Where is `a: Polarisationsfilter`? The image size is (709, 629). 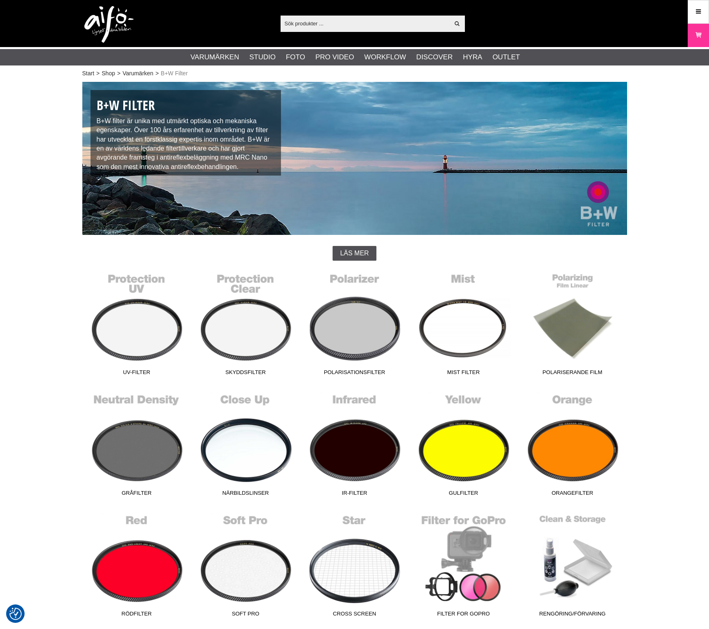
a: Polarisationsfilter is located at coordinates (354, 324).